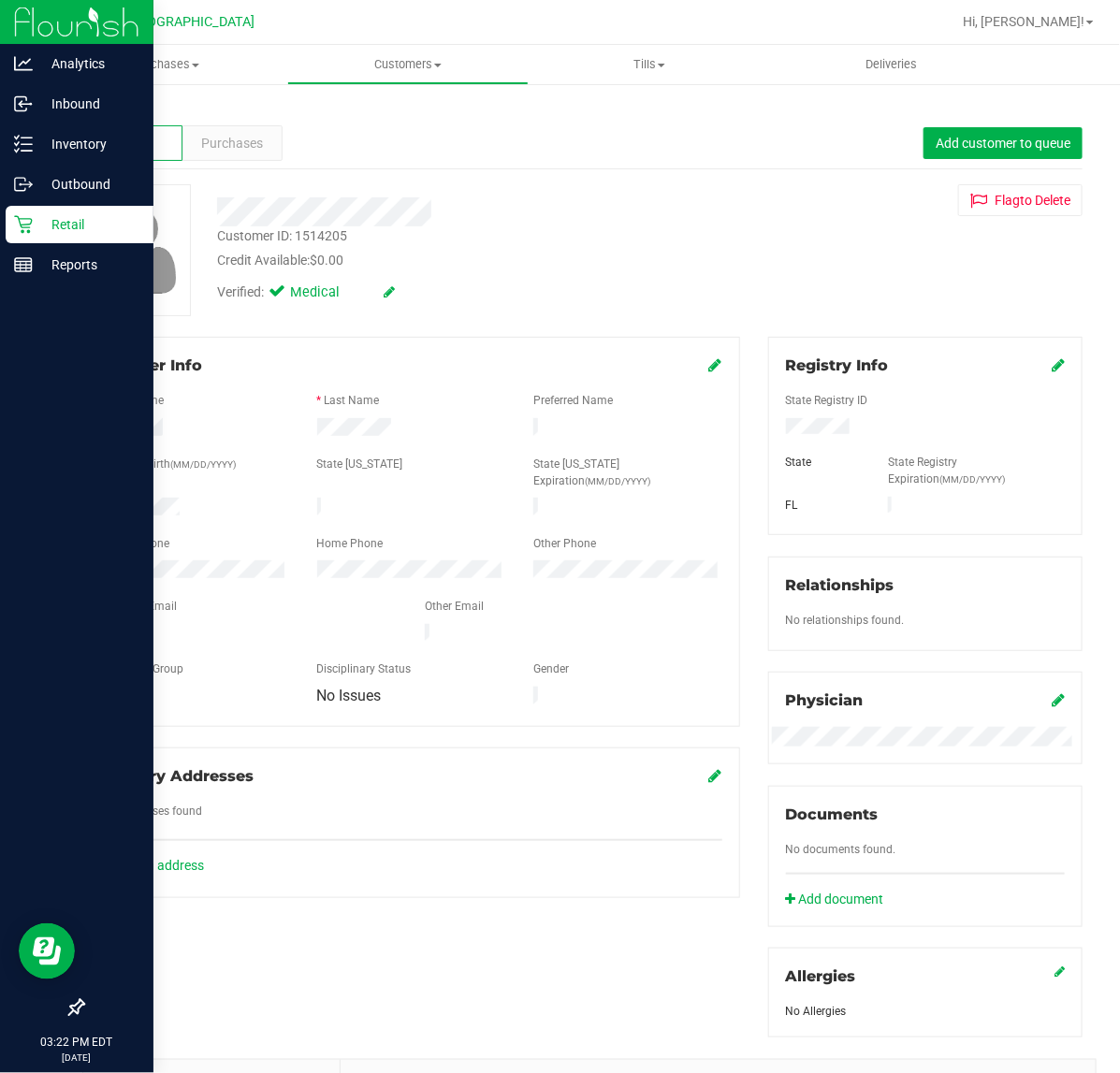 The image size is (1120, 1073). What do you see at coordinates (823, 505) in the screenshot?
I see `div: FL` at bounding box center [823, 505].